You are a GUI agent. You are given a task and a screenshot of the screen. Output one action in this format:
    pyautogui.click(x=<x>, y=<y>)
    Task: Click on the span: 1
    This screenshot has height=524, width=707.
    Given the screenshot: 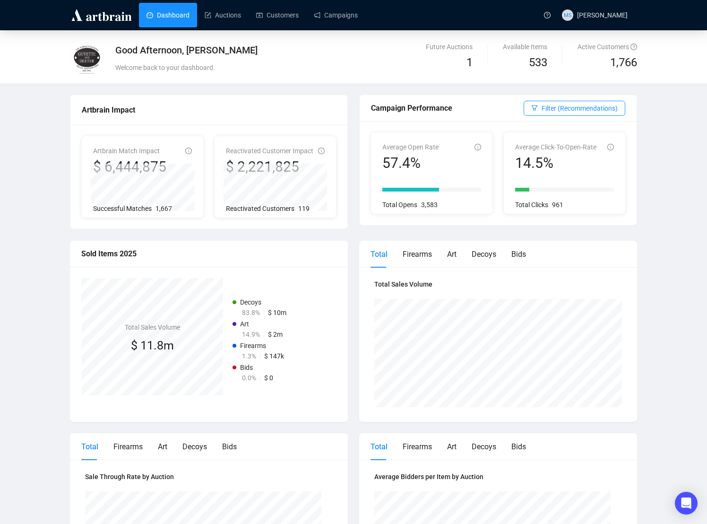 What is the action you would take?
    pyautogui.click(x=469, y=62)
    